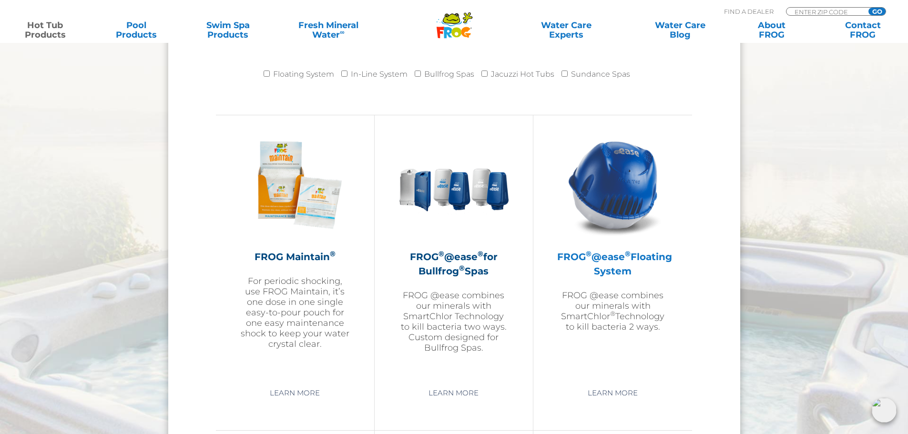  I want to click on label: Floating System, so click(304, 74).